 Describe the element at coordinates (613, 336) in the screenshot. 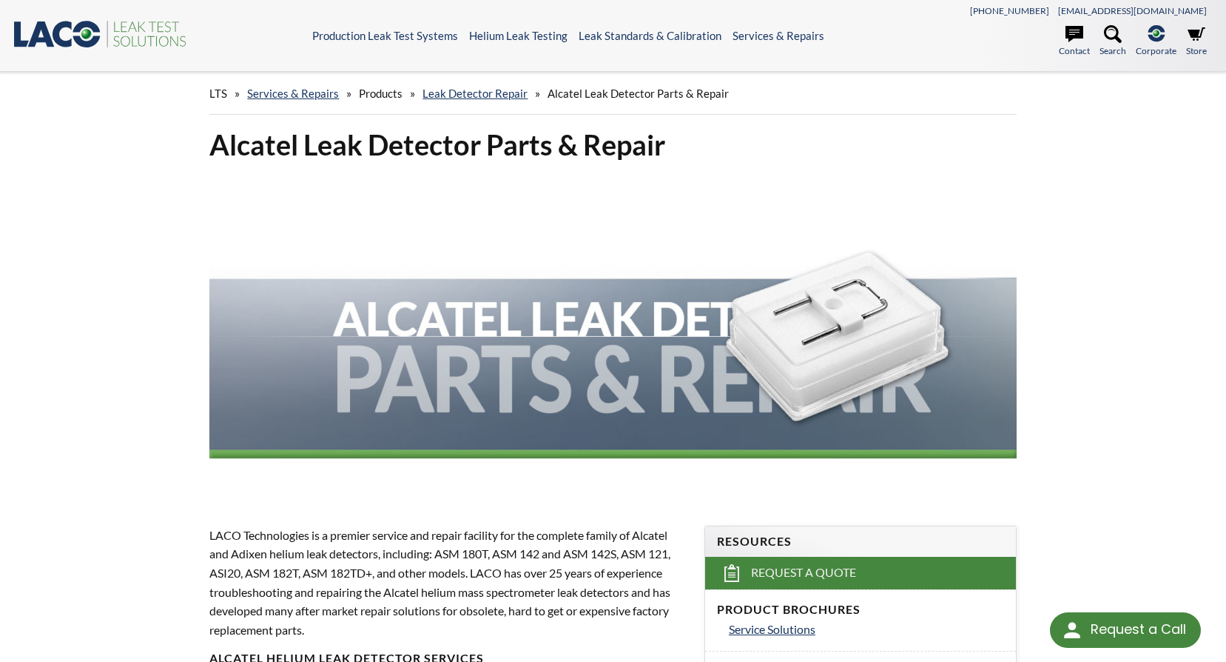

I see `img: Alcatel Leak Detector Parts & Repair header` at that location.